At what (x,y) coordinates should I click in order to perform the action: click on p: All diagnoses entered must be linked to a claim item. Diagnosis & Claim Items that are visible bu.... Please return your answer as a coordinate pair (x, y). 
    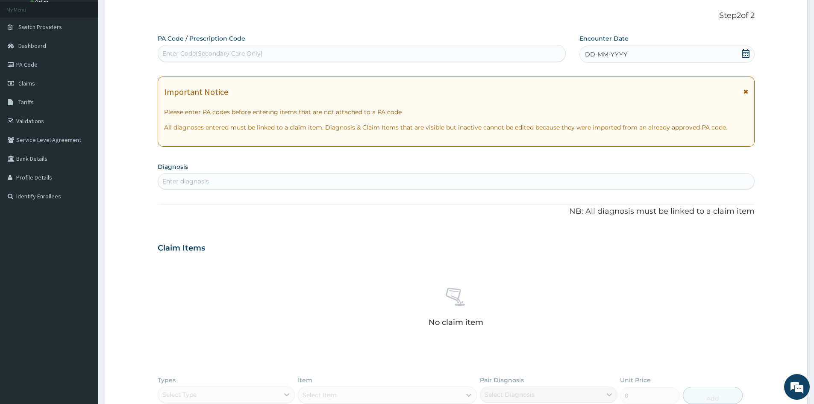
    Looking at the image, I should click on (456, 127).